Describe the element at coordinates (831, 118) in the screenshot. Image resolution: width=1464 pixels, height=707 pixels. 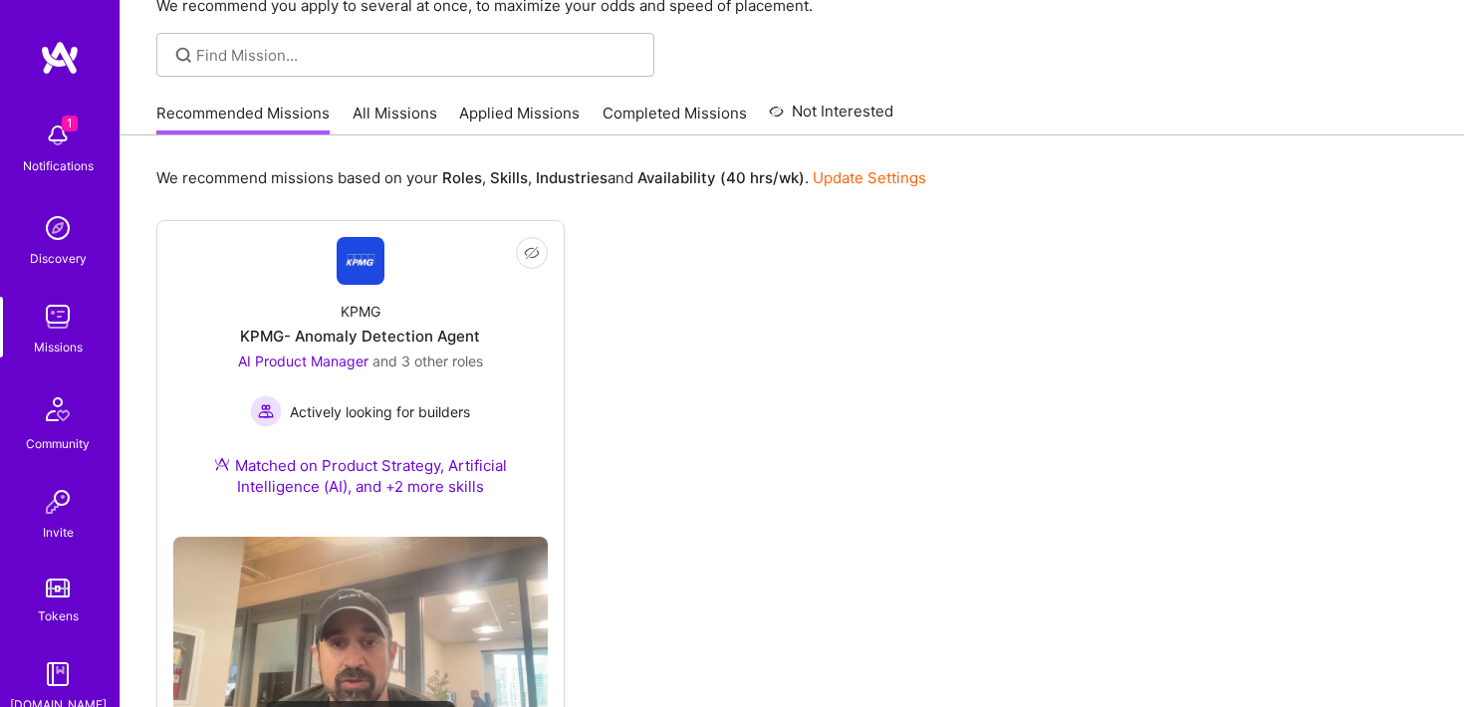
I see `a: Not Interested` at that location.